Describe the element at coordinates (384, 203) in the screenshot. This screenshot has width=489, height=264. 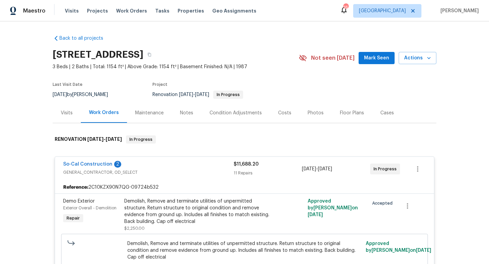
I see `span: Accepted` at that location.